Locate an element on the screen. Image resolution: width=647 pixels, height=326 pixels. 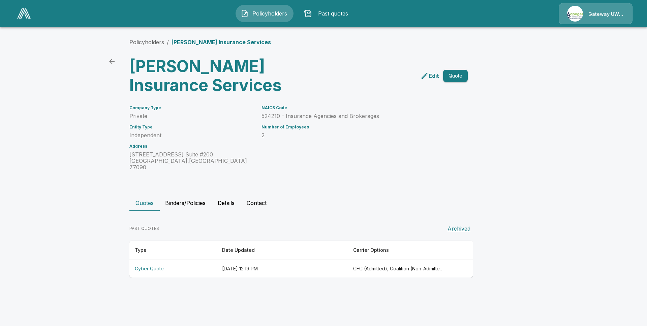
span: Policyholders is located at coordinates (270, 13).